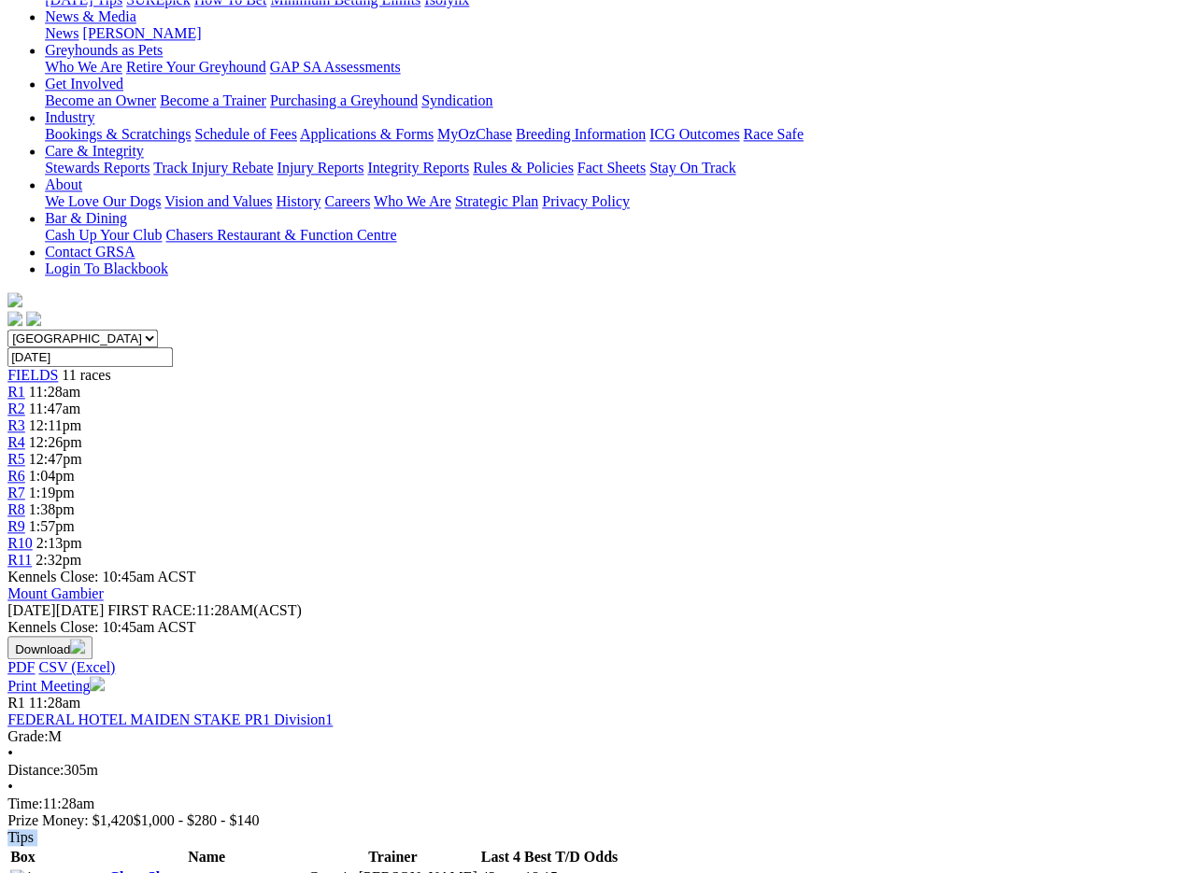  I want to click on span: Distance:, so click(35, 770).